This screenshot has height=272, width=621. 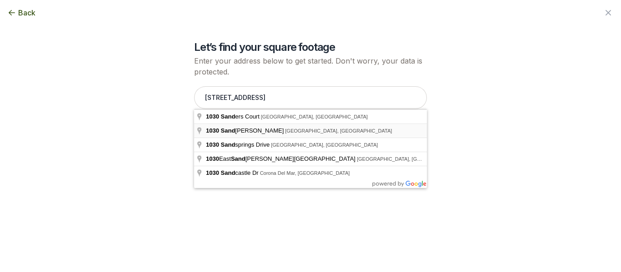 I want to click on p: Enter your address below to get started. Don't worry, your data is protected., so click(x=310, y=66).